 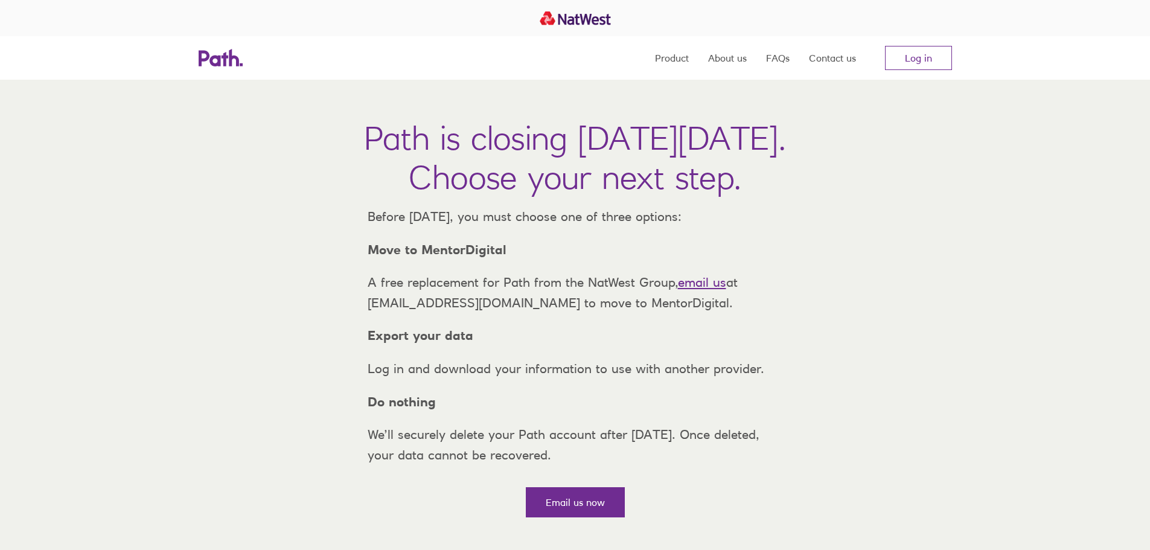 What do you see at coordinates (437, 249) in the screenshot?
I see `strong: Move to MentorDigital` at bounding box center [437, 249].